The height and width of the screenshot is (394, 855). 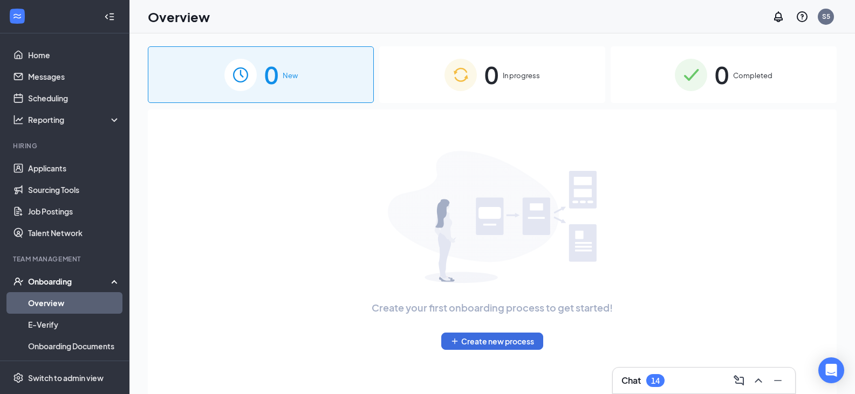 What do you see at coordinates (70, 282) in the screenshot?
I see `div: Onboarding` at bounding box center [70, 282].